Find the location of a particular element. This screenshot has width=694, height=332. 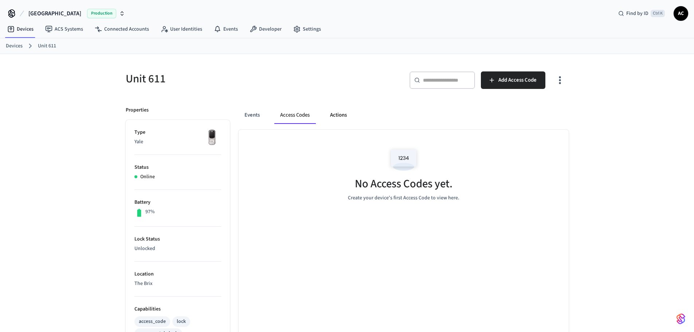

div: lock is located at coordinates (181, 322).